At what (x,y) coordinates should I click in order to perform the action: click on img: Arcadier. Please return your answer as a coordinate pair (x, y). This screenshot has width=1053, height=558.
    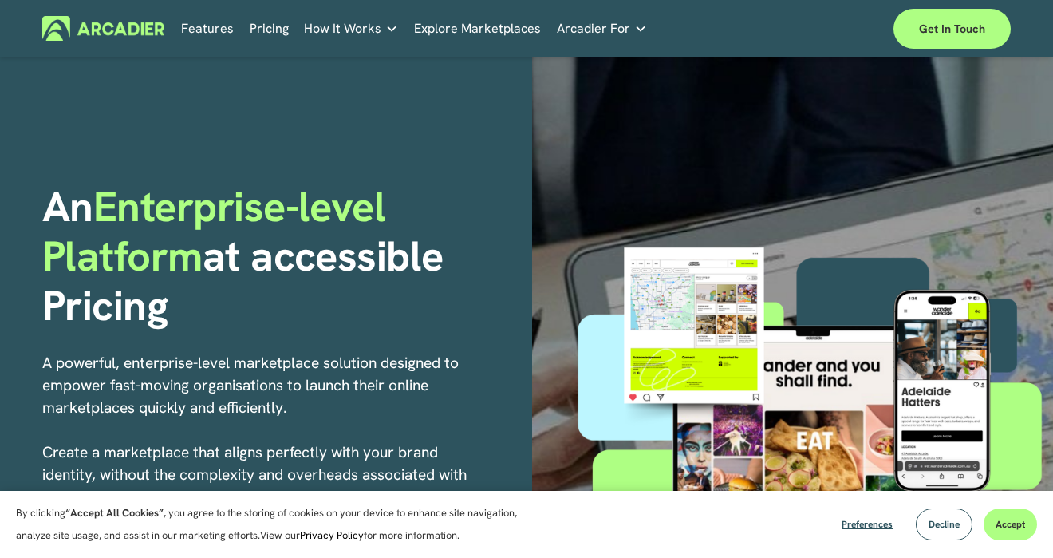
    Looking at the image, I should click on (103, 28).